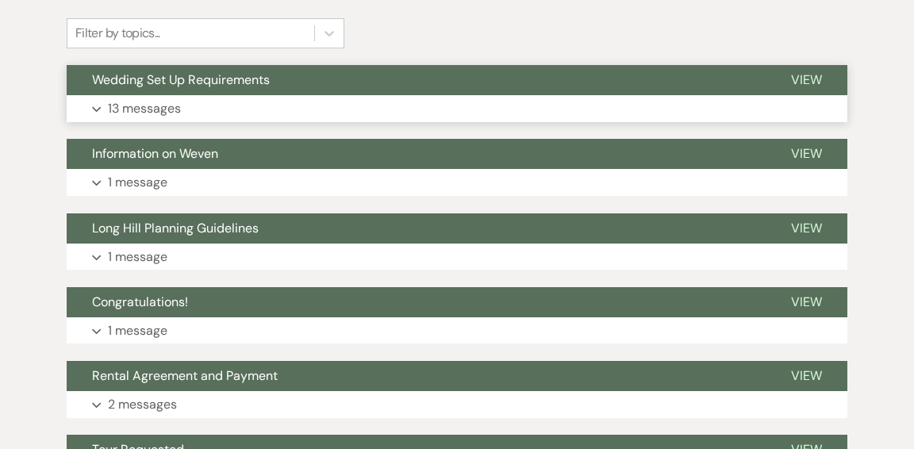  Describe the element at coordinates (416, 80) in the screenshot. I see `button: Wedding Set Up Requirements` at that location.